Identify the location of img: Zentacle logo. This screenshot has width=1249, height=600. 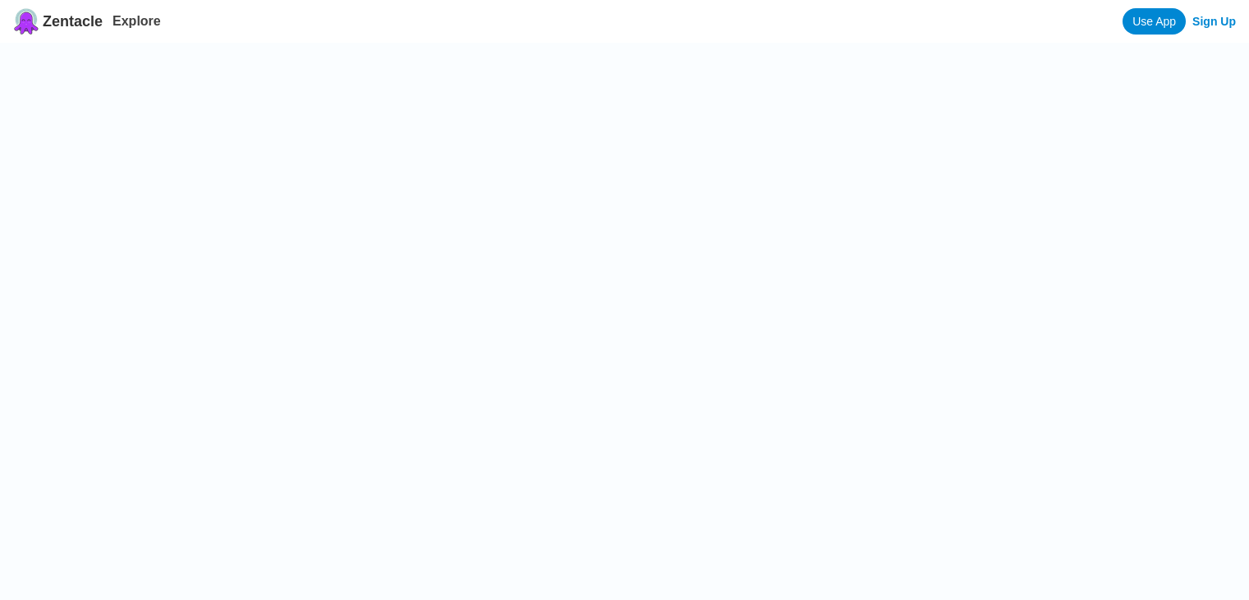
(26, 21).